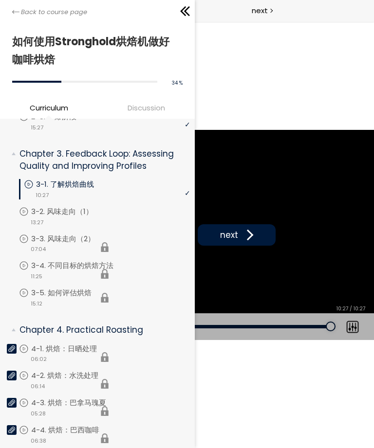 The image size is (374, 448). What do you see at coordinates (42, 195) in the screenshot?
I see `span: 10:27` at bounding box center [42, 195].